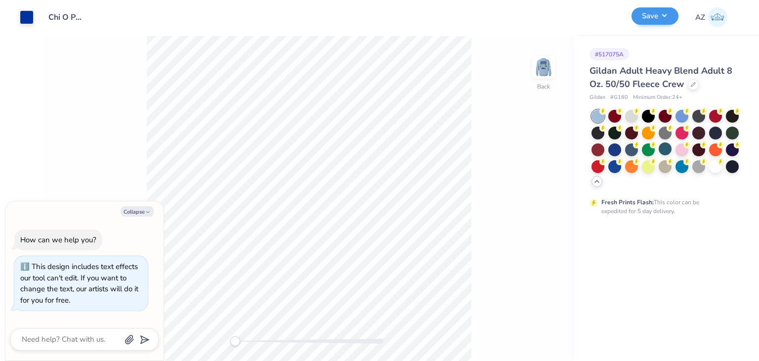 The image size is (759, 361). I want to click on img: Back, so click(543, 67).